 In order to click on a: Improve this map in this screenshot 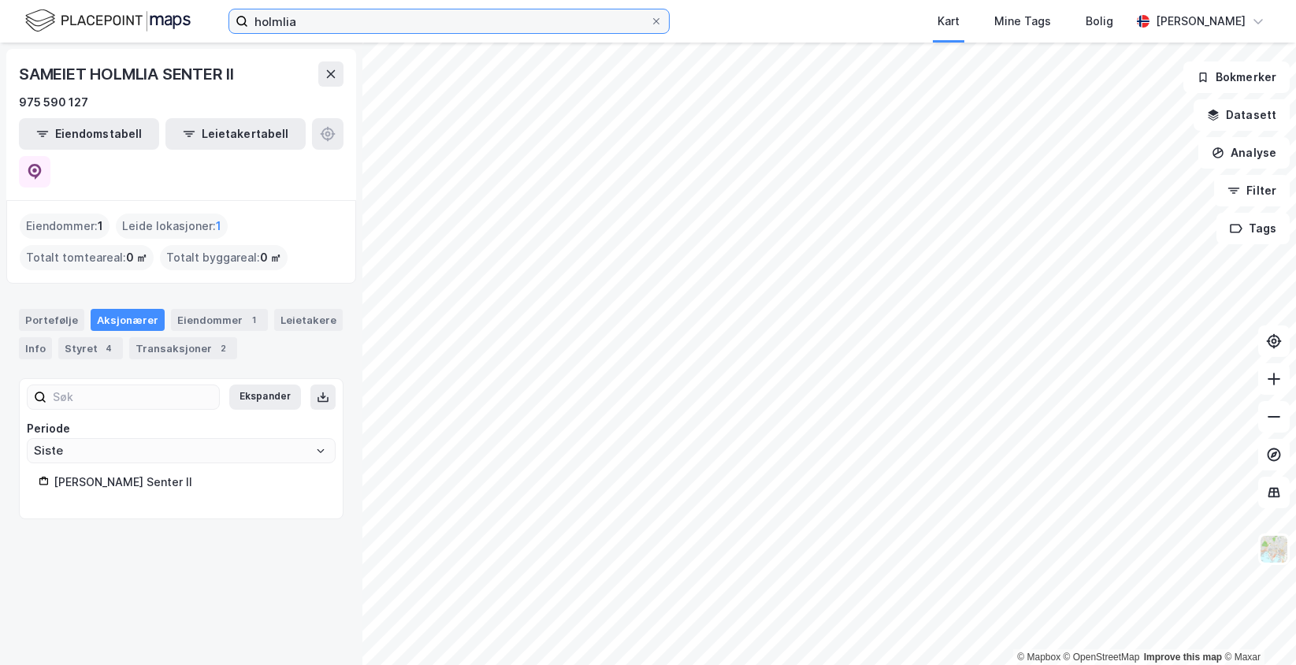, I will do `click(1182, 657)`.